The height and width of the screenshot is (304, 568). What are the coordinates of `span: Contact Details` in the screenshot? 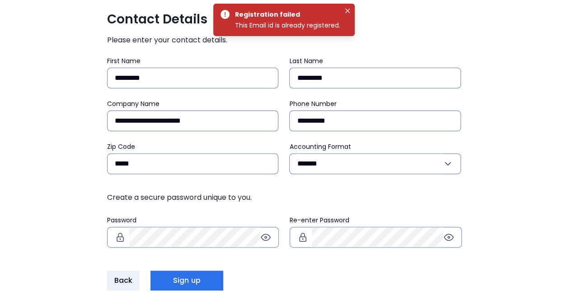 It's located at (284, 19).